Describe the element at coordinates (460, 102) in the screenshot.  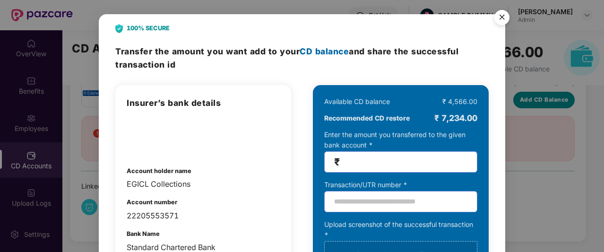
I see `div: ₹ 4,566.00` at that location.